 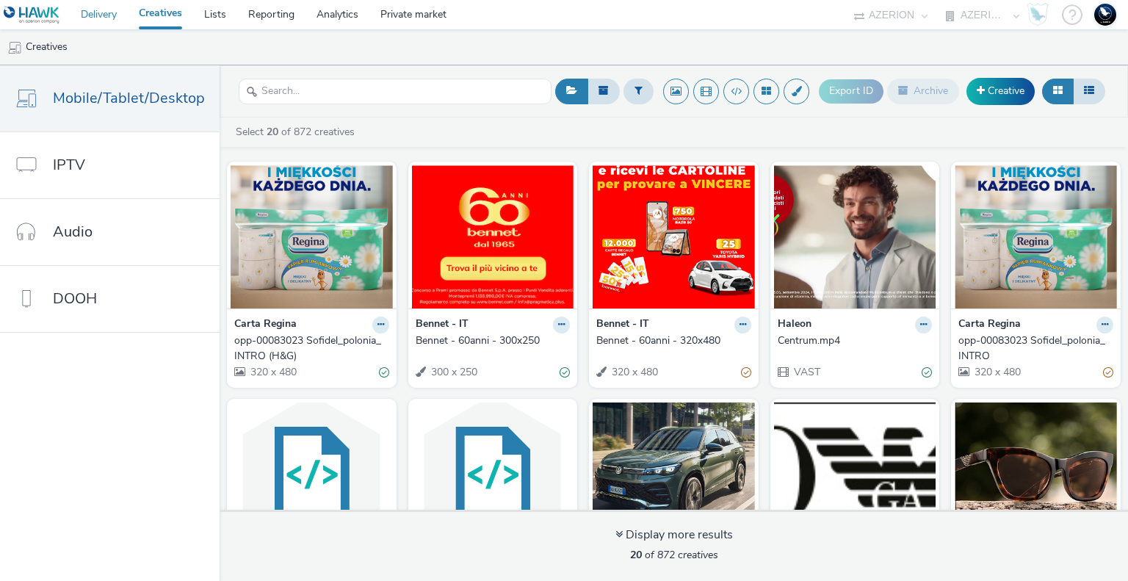 What do you see at coordinates (1089, 91) in the screenshot?
I see `button: Table` at bounding box center [1089, 91].